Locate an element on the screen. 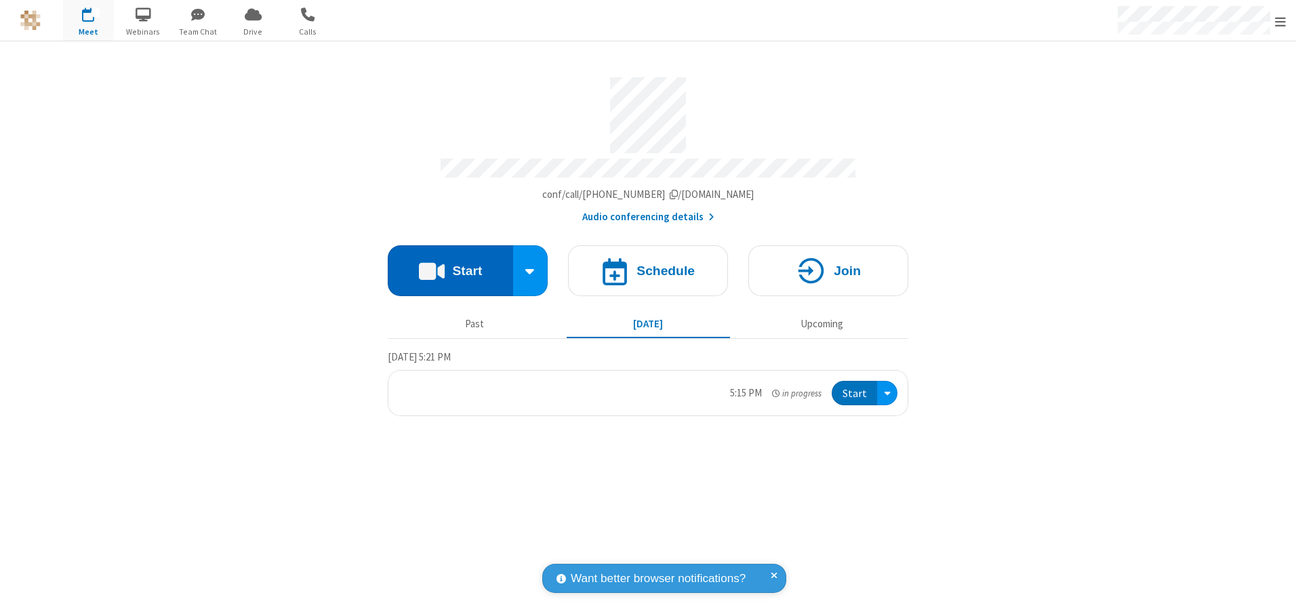 This screenshot has width=1296, height=616. button: Schedule is located at coordinates (648, 270).